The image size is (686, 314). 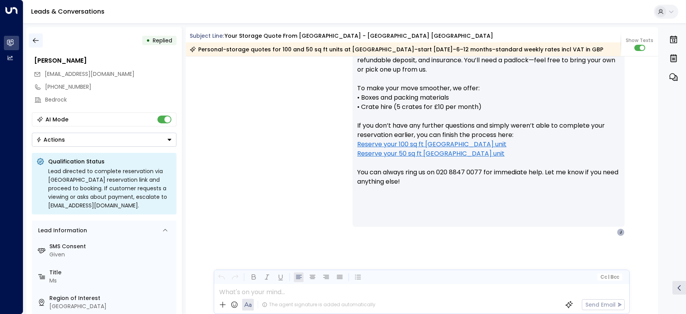 I want to click on div: Button group with a nested menu, so click(x=104, y=139).